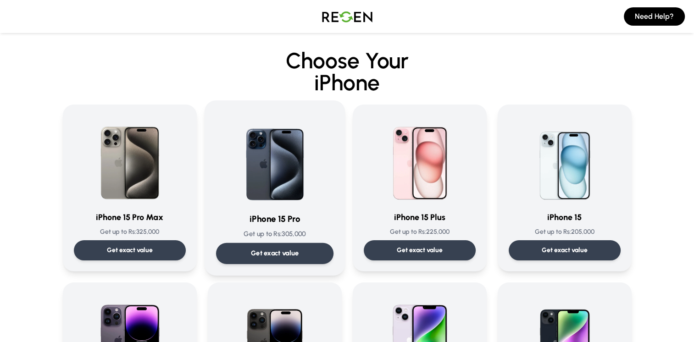 Image resolution: width=694 pixels, height=342 pixels. I want to click on img: iPhone 15 Pro Max, so click(130, 160).